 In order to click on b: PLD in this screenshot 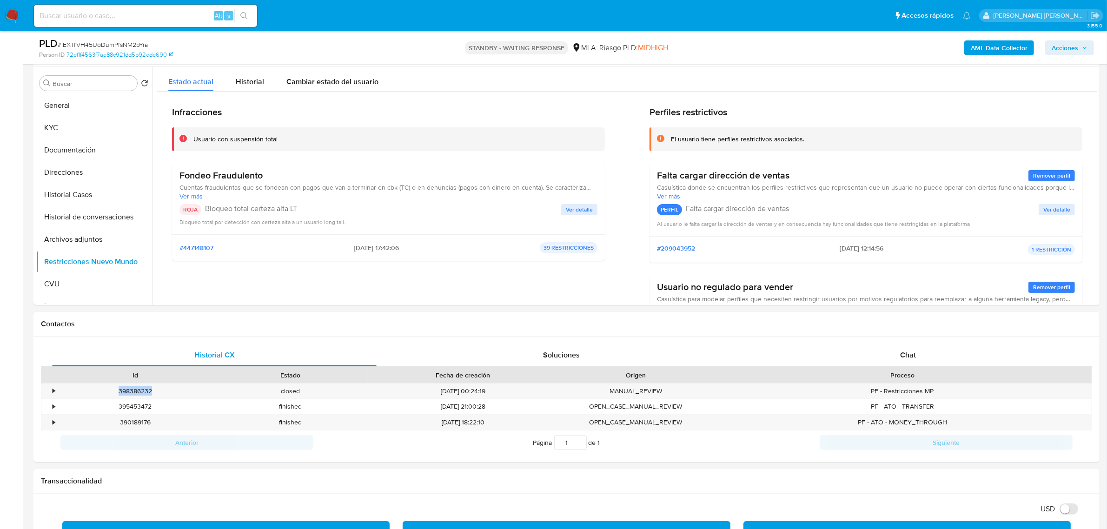, I will do `click(48, 43)`.